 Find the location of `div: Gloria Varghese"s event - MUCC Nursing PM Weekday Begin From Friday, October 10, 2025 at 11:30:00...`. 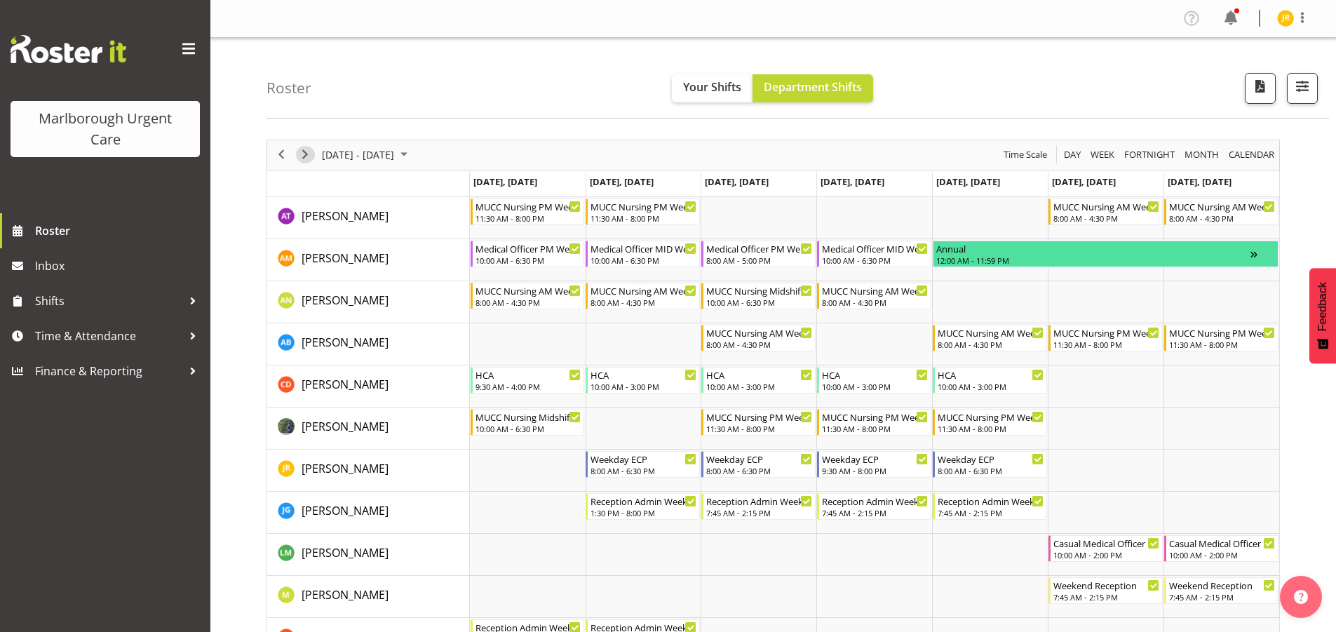

div: Gloria Varghese"s event - MUCC Nursing PM Weekday Begin From Friday, October 10, 2025 at 11:30:00... is located at coordinates (990, 422).